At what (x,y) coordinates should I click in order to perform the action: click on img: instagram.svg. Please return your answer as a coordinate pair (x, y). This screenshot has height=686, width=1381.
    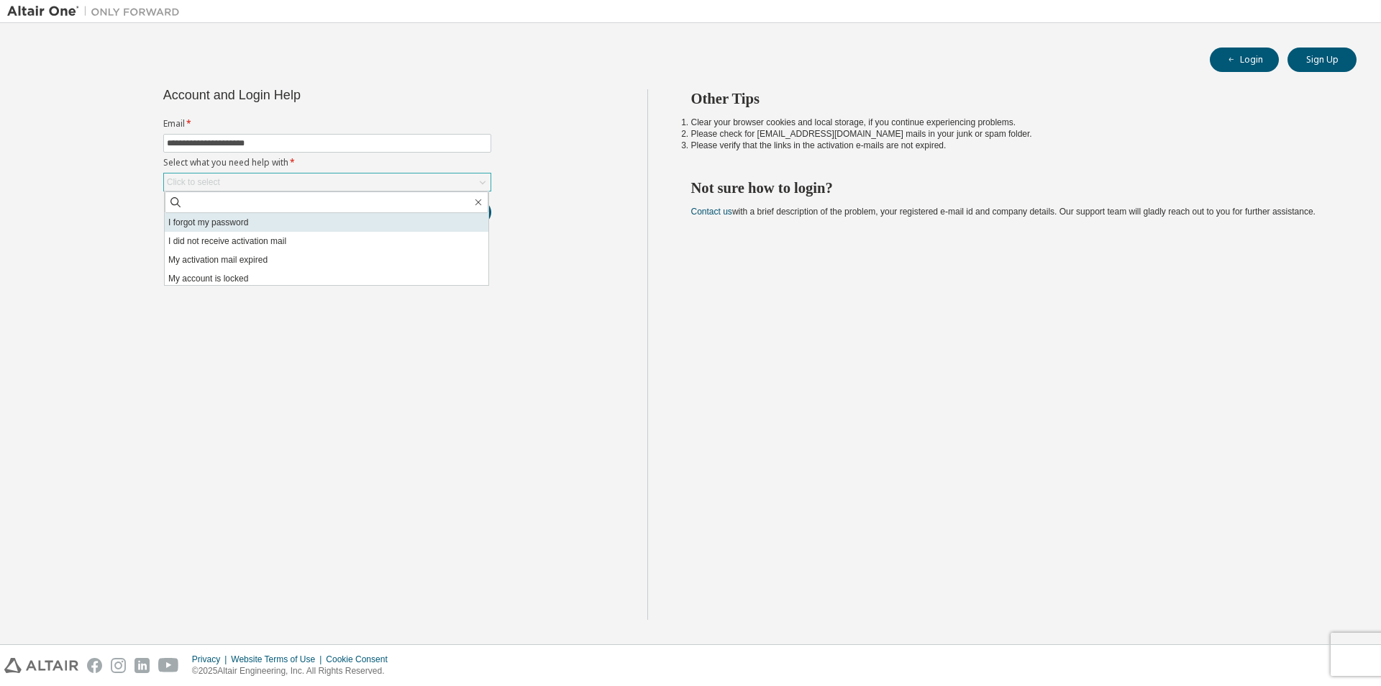
    Looking at the image, I should click on (118, 665).